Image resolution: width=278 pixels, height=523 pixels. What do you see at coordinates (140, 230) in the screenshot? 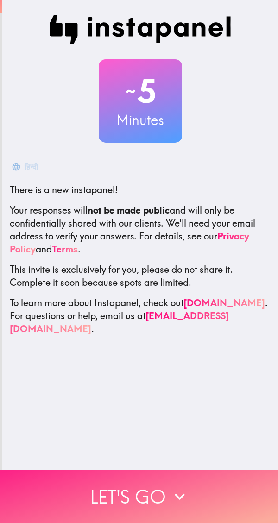
I see `p: Your responses will and will only be confidentially shared with our clients. We'll need your emai...` at bounding box center [140, 230].